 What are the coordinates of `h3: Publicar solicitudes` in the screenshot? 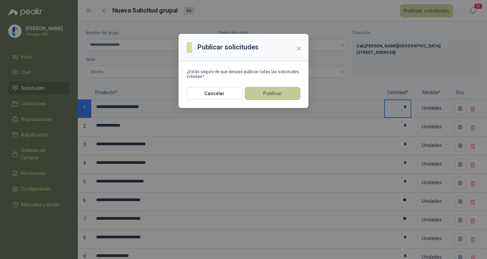 It's located at (228, 47).